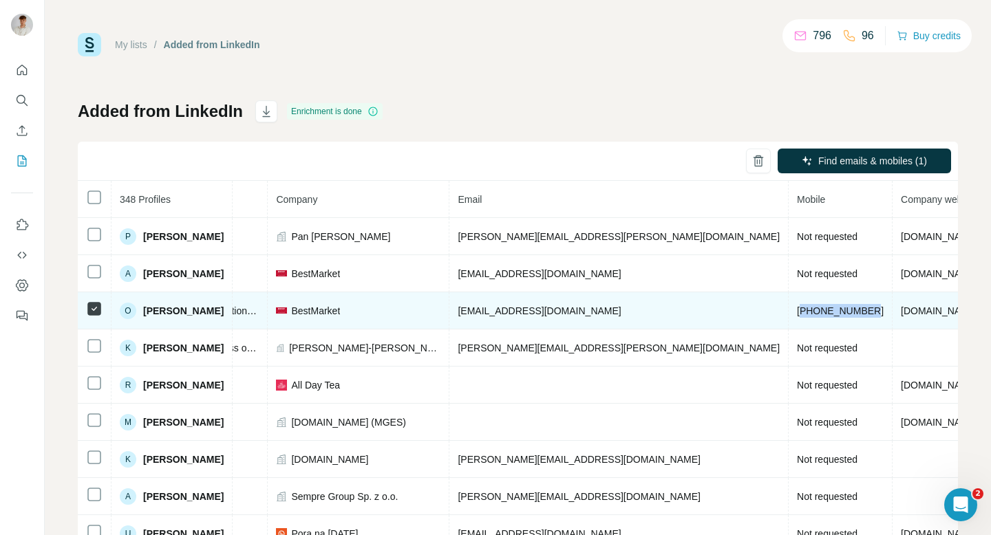 This screenshot has width=991, height=535. What do you see at coordinates (131, 45) in the screenshot?
I see `a: My lists` at bounding box center [131, 45].